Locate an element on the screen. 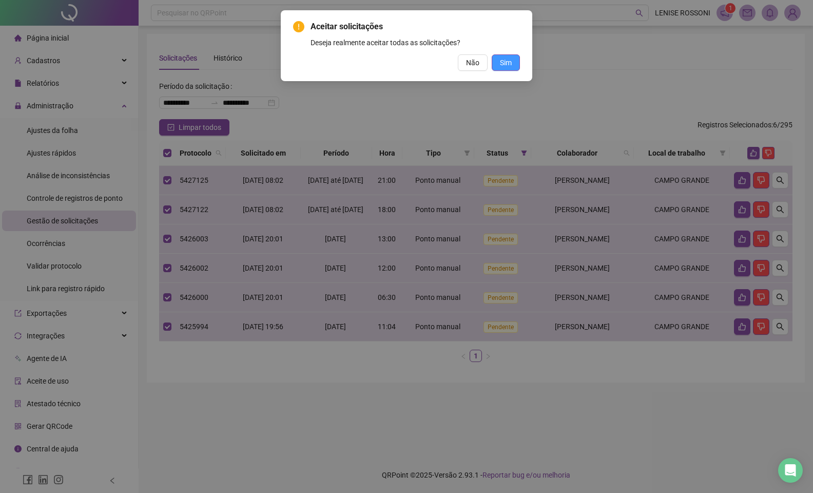  div: Open Intercom Messenger is located at coordinates (791, 470).